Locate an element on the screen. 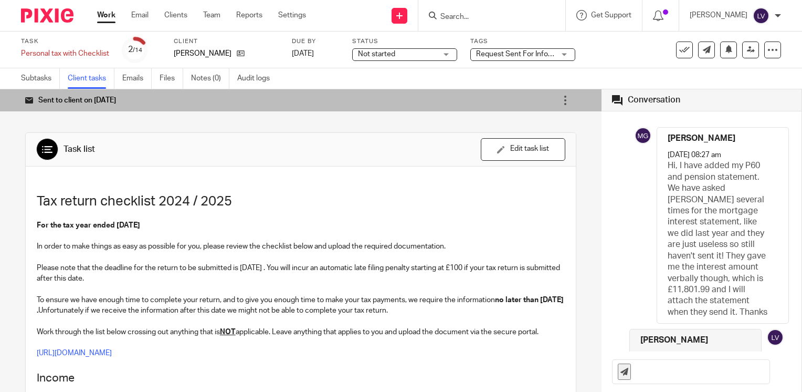 The image size is (802, 392). a: Emails is located at coordinates (137, 78).